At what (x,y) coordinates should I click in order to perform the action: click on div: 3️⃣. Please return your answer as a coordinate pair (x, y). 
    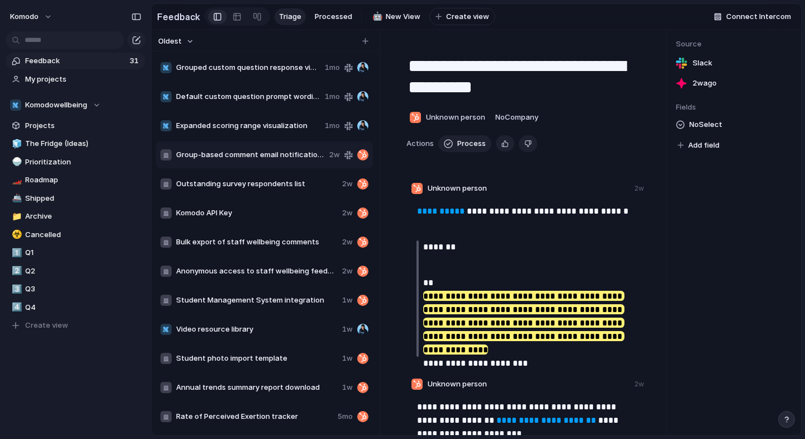
    Looking at the image, I should click on (16, 289).